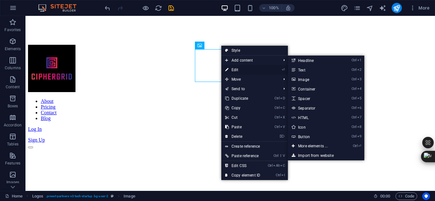 The image size is (435, 201). Describe the element at coordinates (406, 197) in the screenshot. I see `button: Code` at that location.